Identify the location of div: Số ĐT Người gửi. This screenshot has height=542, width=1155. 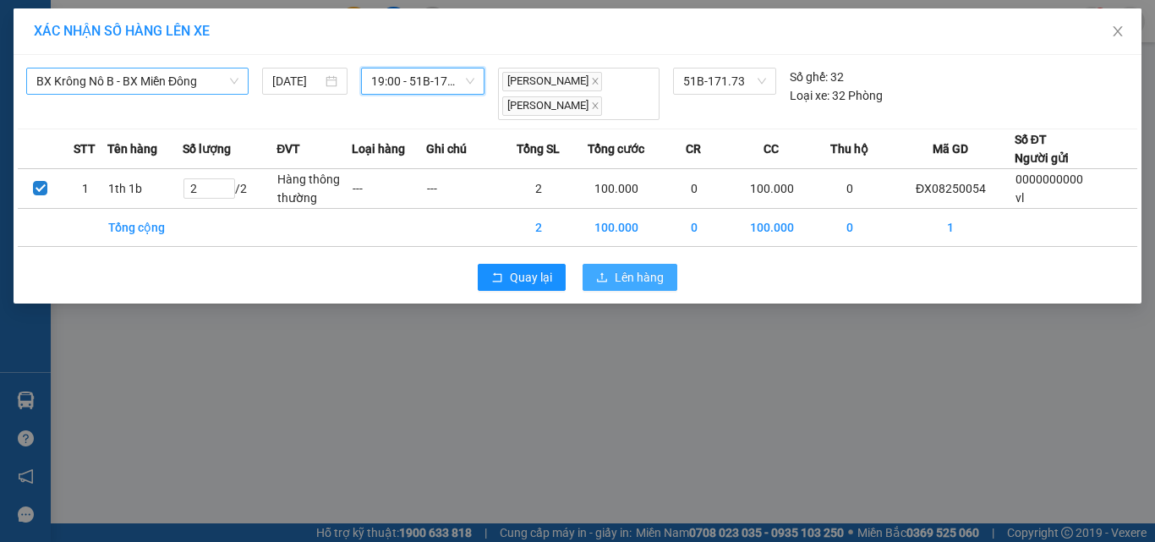
(1042, 149).